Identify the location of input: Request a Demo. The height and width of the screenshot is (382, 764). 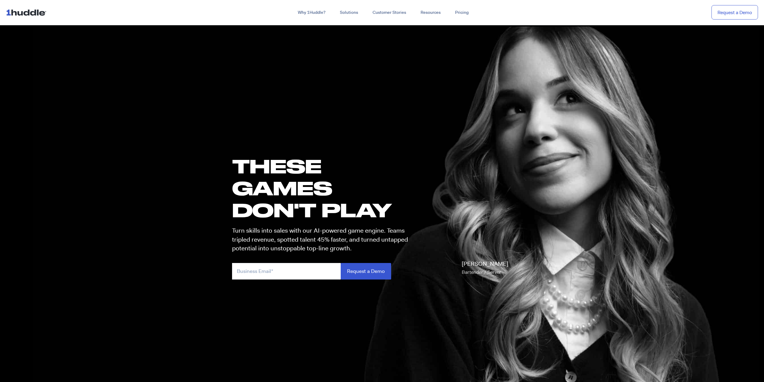
(366, 271).